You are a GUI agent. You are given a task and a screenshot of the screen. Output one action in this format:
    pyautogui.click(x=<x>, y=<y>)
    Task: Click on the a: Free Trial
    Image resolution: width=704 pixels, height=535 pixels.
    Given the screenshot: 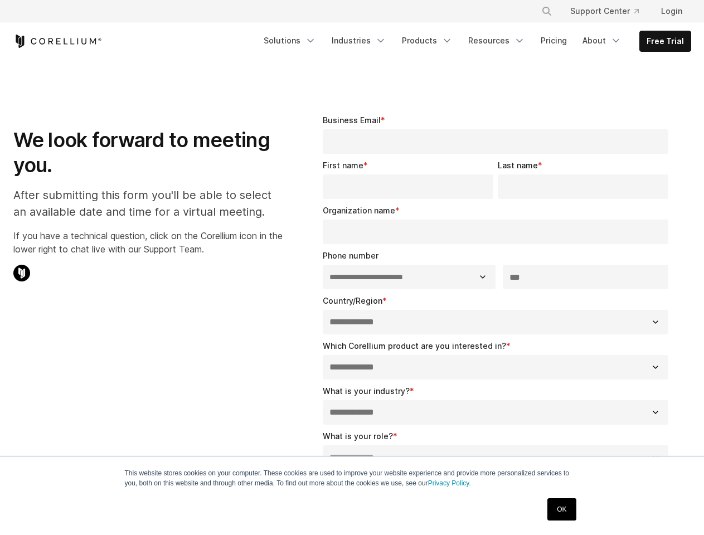 What is the action you would take?
    pyautogui.click(x=665, y=41)
    